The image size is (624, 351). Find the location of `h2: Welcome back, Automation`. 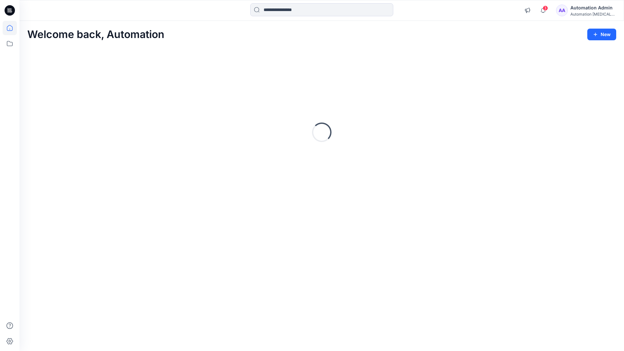

h2: Welcome back, Automation is located at coordinates (96, 34).